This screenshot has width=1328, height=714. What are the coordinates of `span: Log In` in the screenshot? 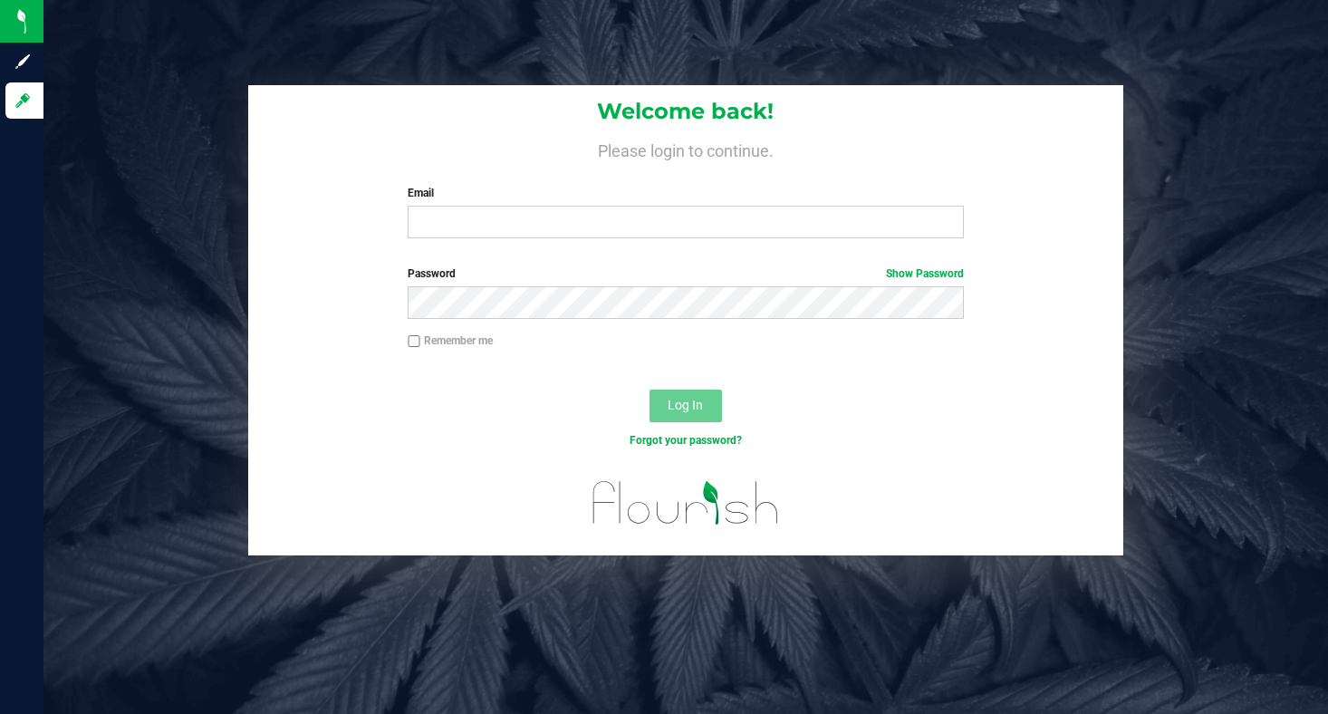 It's located at (685, 405).